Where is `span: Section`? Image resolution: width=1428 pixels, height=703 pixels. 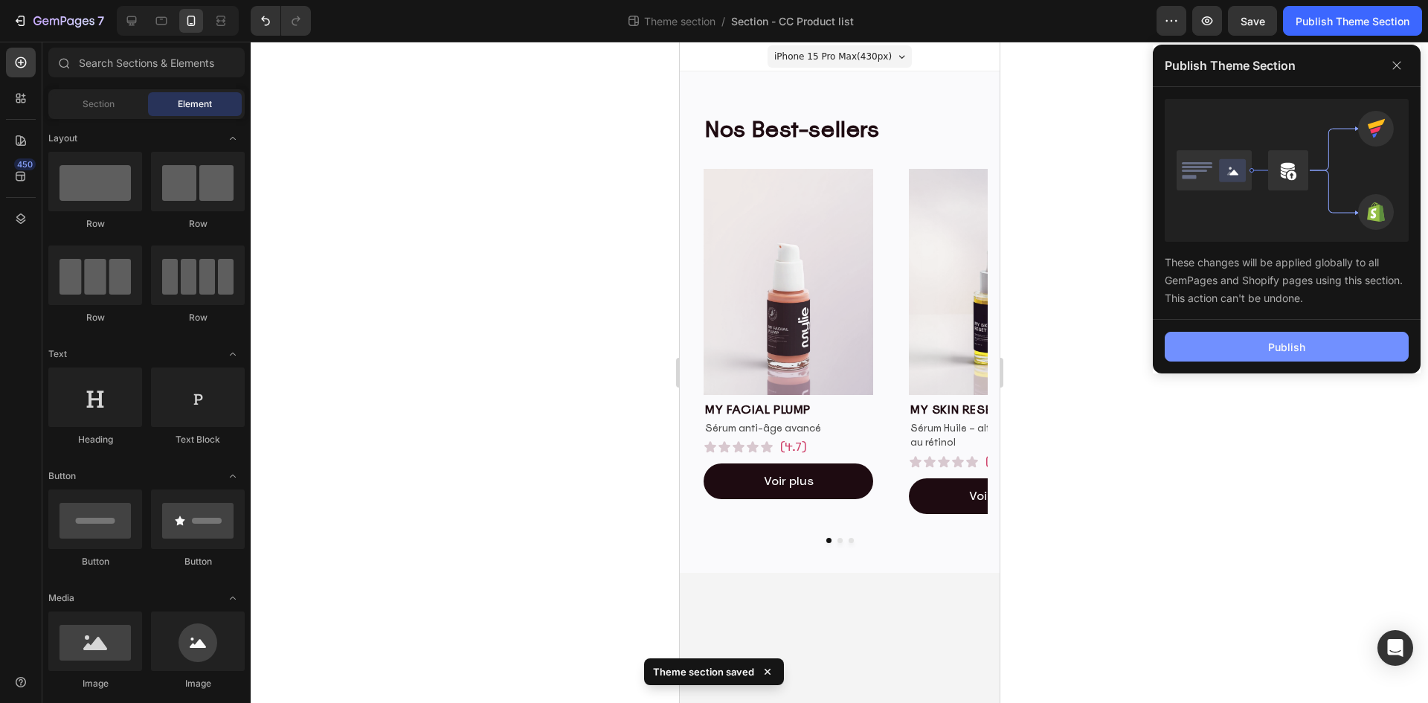 span: Section is located at coordinates (98, 104).